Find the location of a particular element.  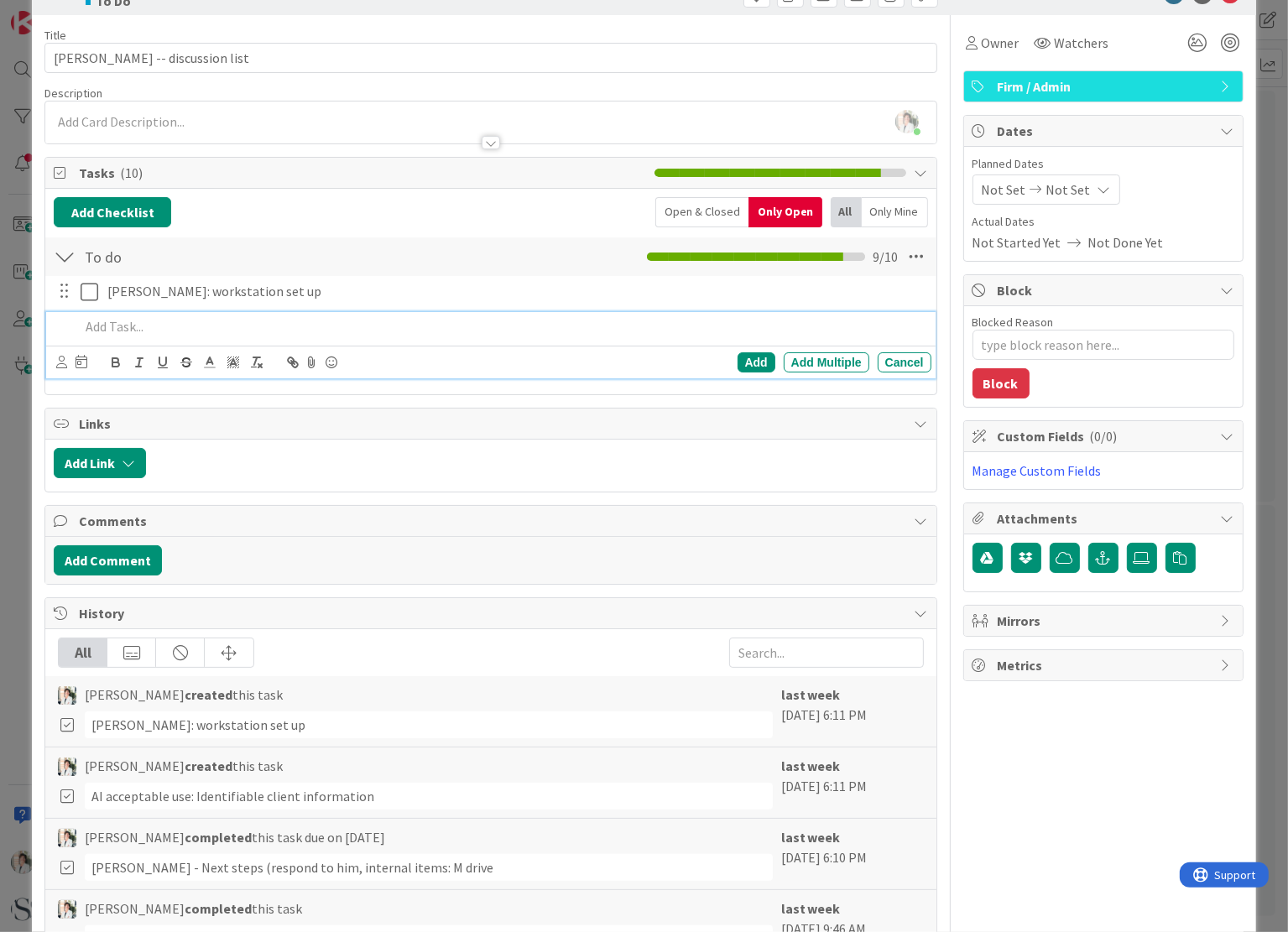

input: Add Checklist... is located at coordinates (267, 256).